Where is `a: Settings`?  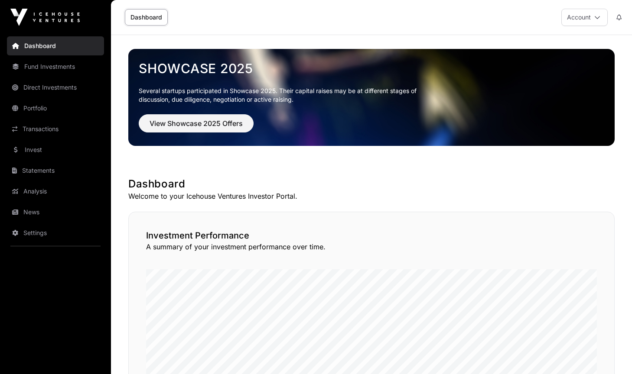 a: Settings is located at coordinates (55, 233).